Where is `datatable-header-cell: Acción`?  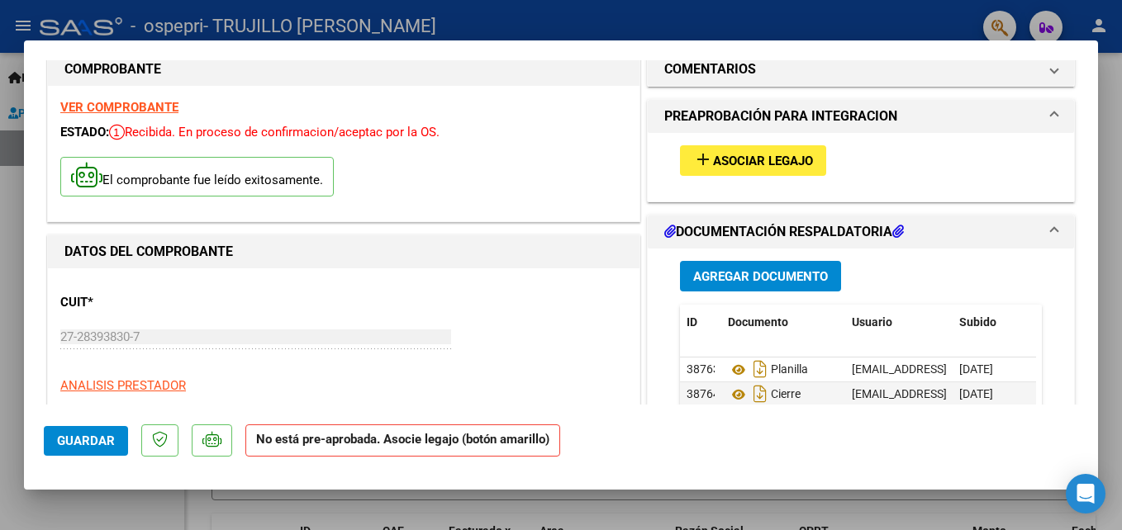
datatable-header-cell: Acción is located at coordinates (1076, 322).